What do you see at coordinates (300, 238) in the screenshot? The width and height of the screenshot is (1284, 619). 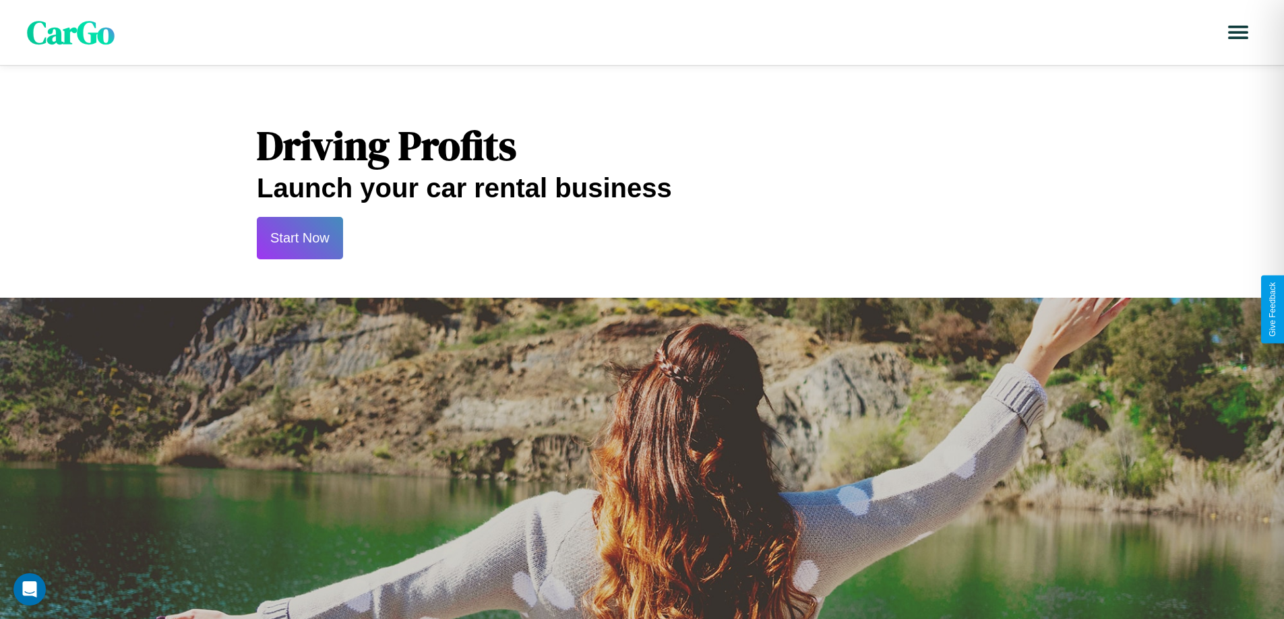 I see `button: Start Now` at bounding box center [300, 238].